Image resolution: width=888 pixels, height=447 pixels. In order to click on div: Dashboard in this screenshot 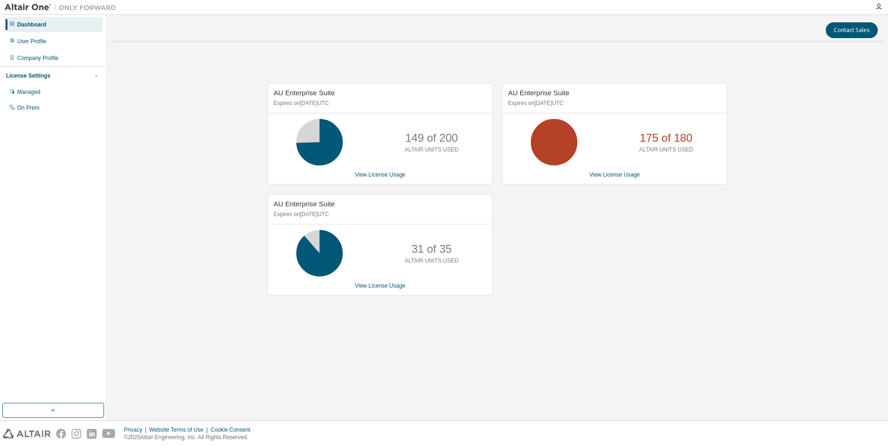, I will do `click(32, 25)`.